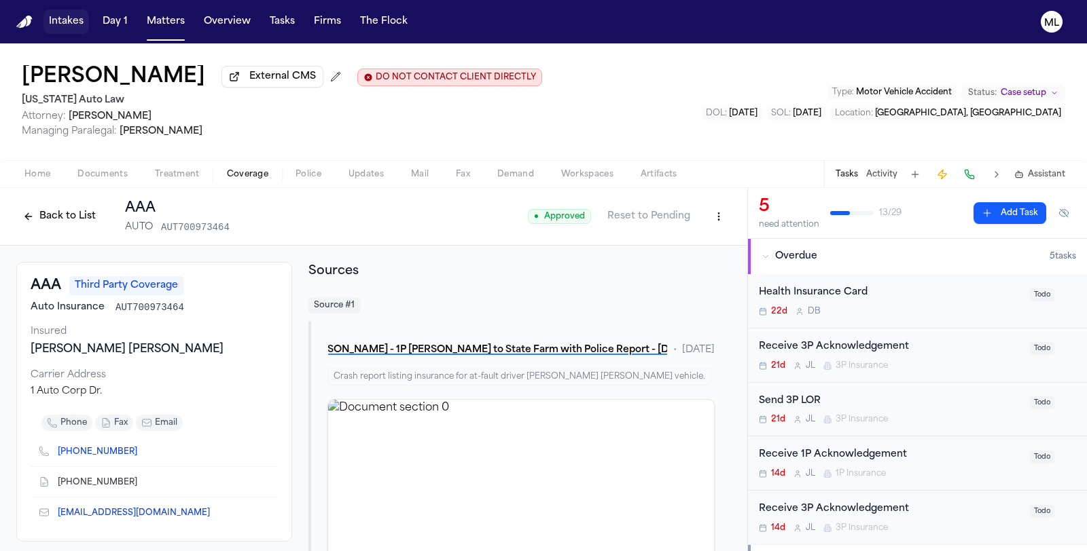 The image size is (1087, 551). I want to click on span: Case setup, so click(1023, 93).